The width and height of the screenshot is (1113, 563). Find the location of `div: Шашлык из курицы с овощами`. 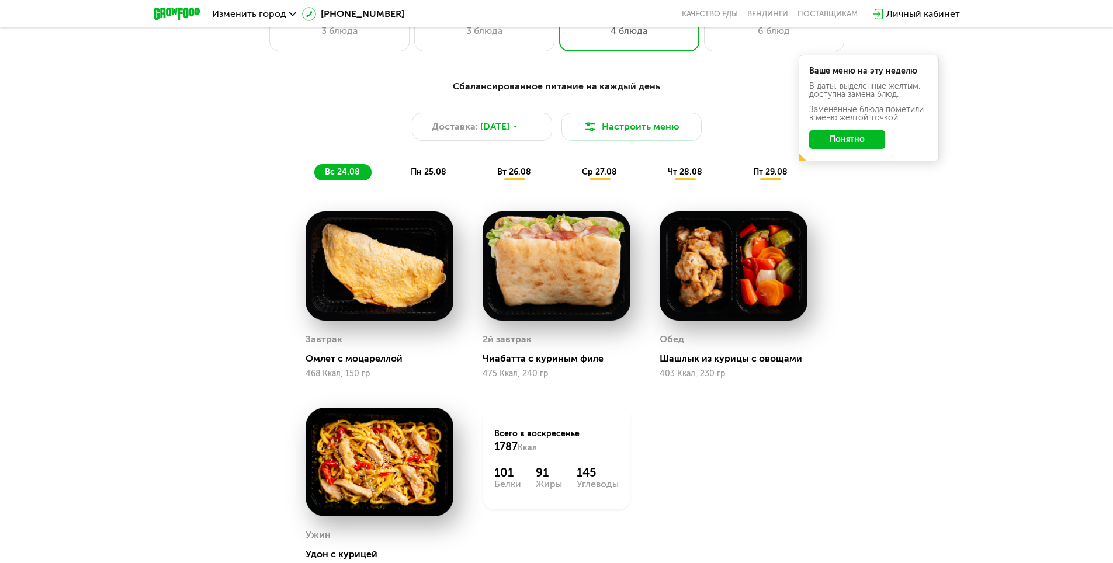

div: Шашлык из курицы с овощами is located at coordinates (738, 359).